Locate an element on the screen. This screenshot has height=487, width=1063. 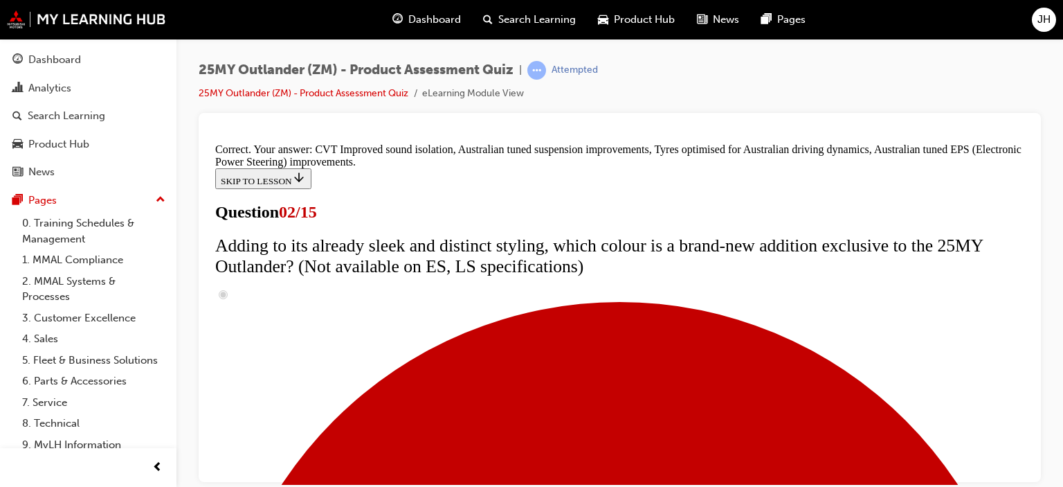
a: 6. Parts & Accessories is located at coordinates (93, 381).